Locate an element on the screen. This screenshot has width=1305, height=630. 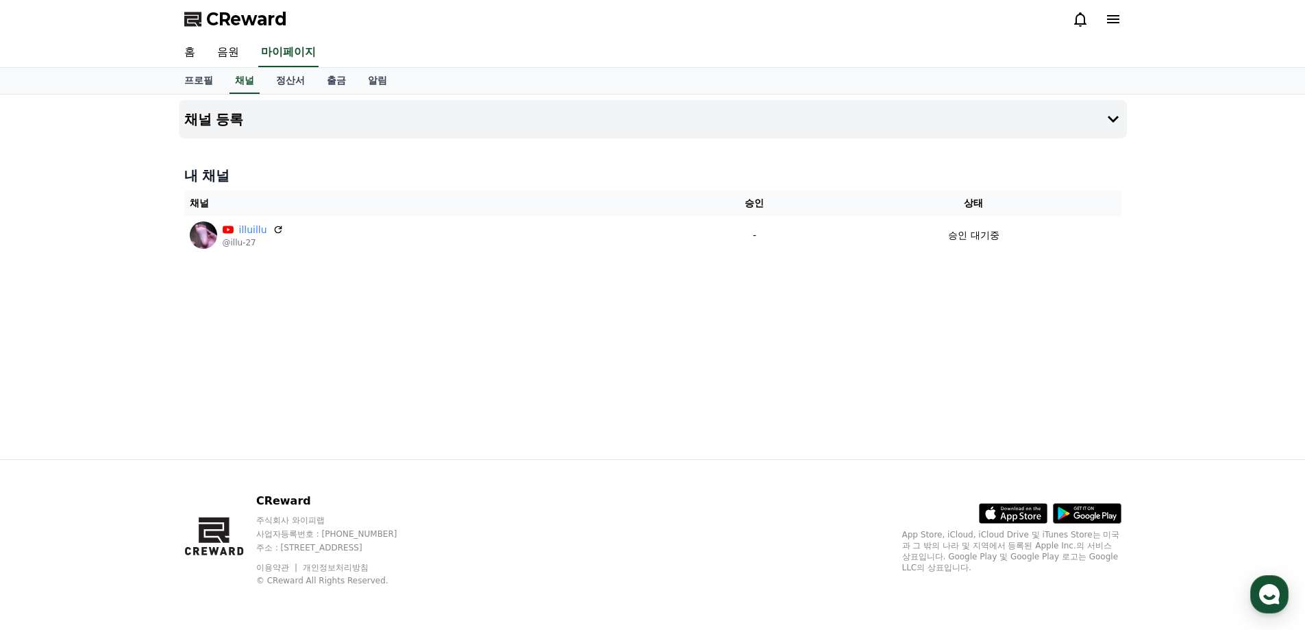
a: CReward is located at coordinates (236, 19).